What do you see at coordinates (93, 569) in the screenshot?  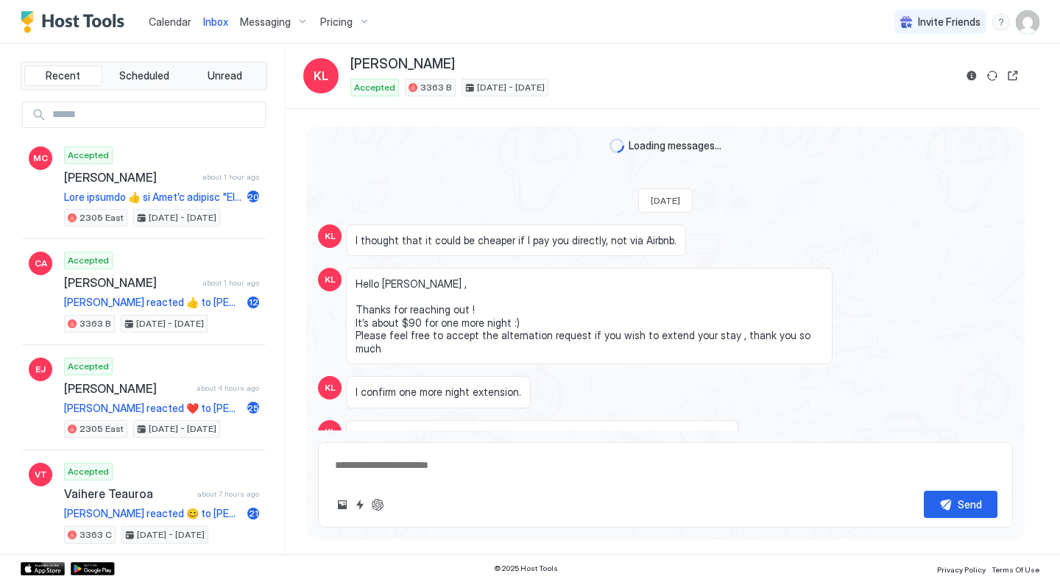 I see `a: Google Play Store` at bounding box center [93, 569].